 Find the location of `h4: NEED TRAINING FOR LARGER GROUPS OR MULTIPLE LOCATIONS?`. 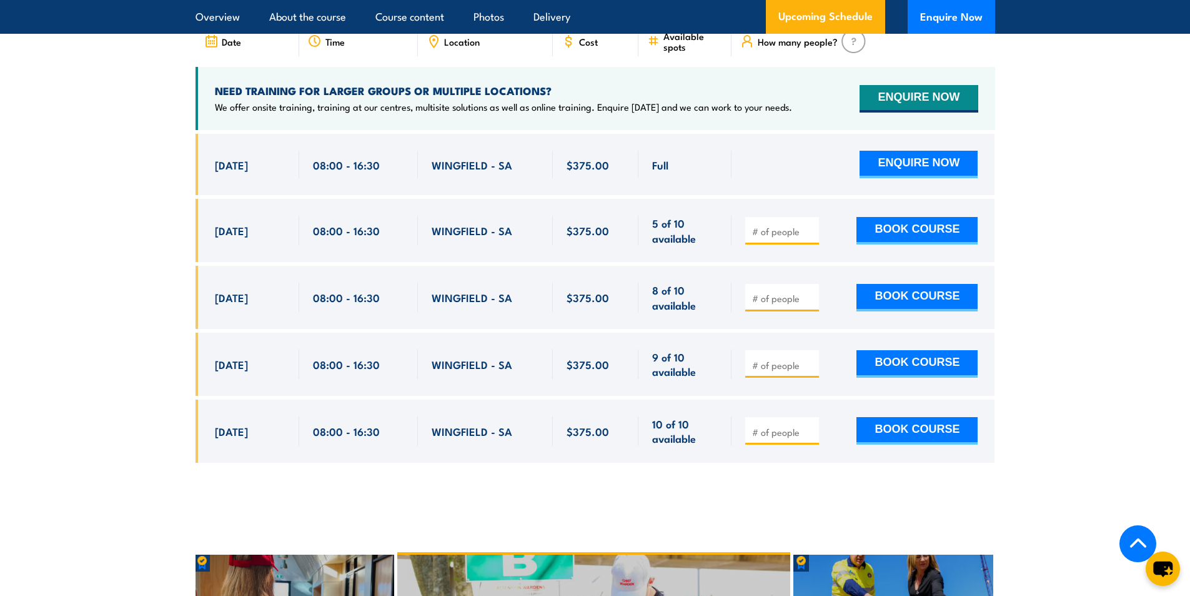

h4: NEED TRAINING FOR LARGER GROUPS OR MULTIPLE LOCATIONS? is located at coordinates (504, 91).